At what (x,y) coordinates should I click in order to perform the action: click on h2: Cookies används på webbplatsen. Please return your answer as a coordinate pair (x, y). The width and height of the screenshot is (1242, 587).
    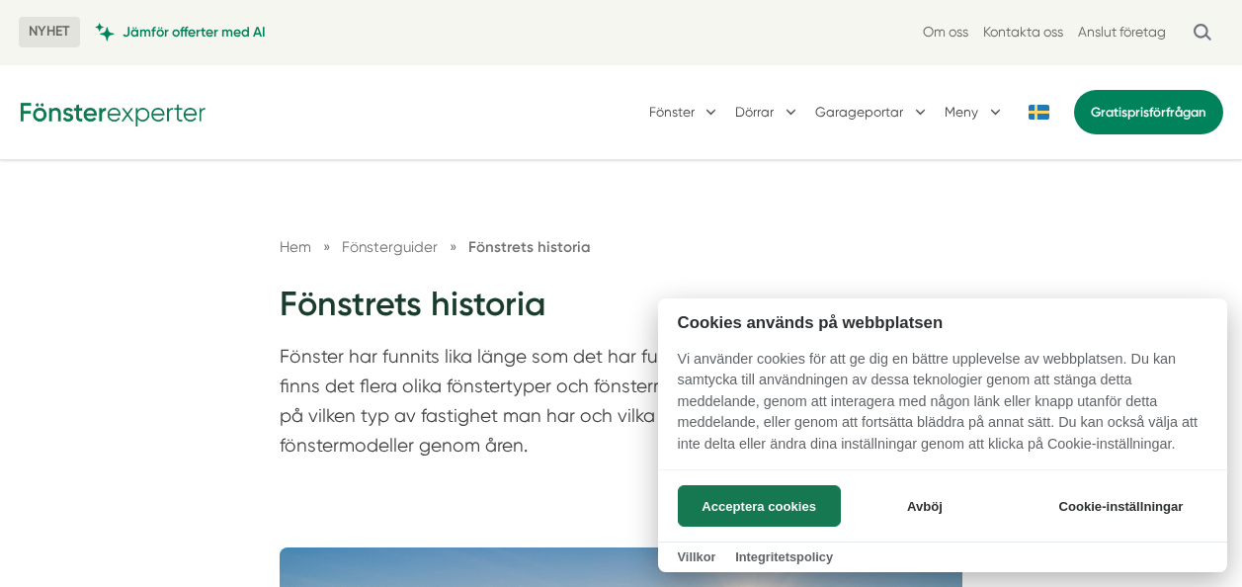
    Looking at the image, I should click on (942, 322).